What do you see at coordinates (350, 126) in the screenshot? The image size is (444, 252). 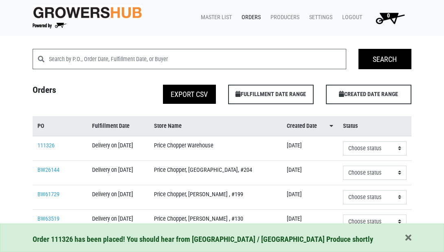 I see `span: Status` at bounding box center [350, 126].